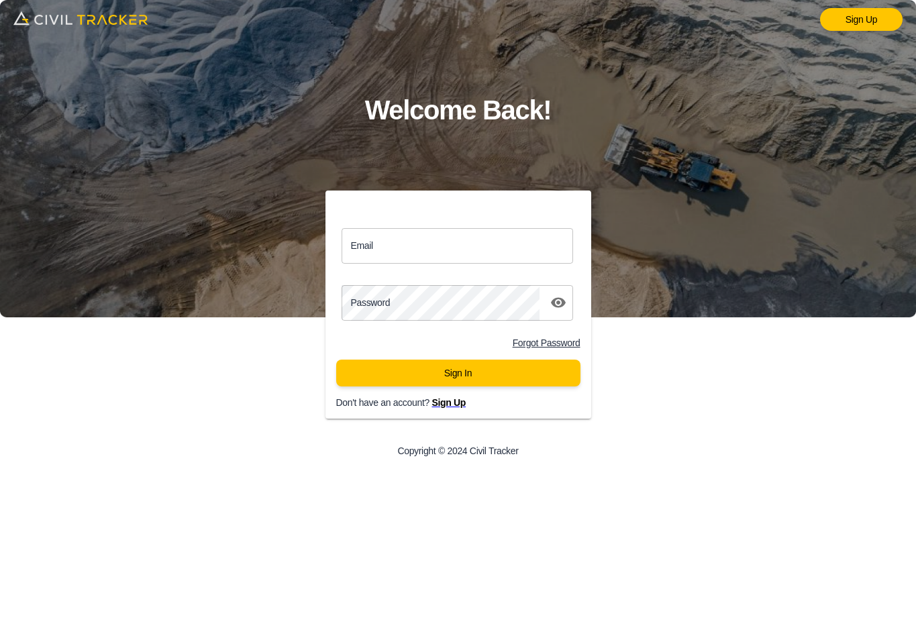 This screenshot has height=634, width=916. What do you see at coordinates (546, 343) in the screenshot?
I see `a: Forgot Password` at bounding box center [546, 343].